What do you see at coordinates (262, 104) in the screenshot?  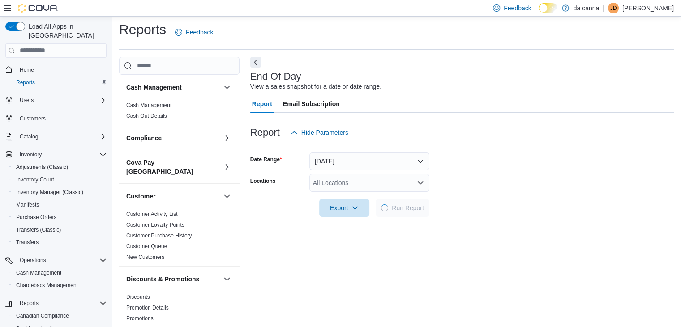 I see `span: Report` at bounding box center [262, 104].